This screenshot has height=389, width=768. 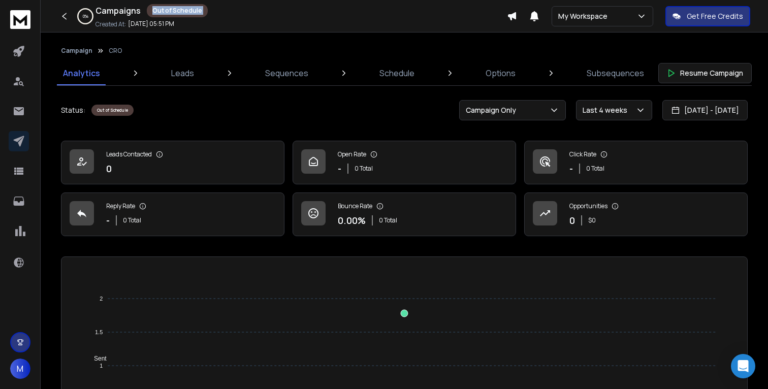 I want to click on p: Subsequences, so click(x=615, y=73).